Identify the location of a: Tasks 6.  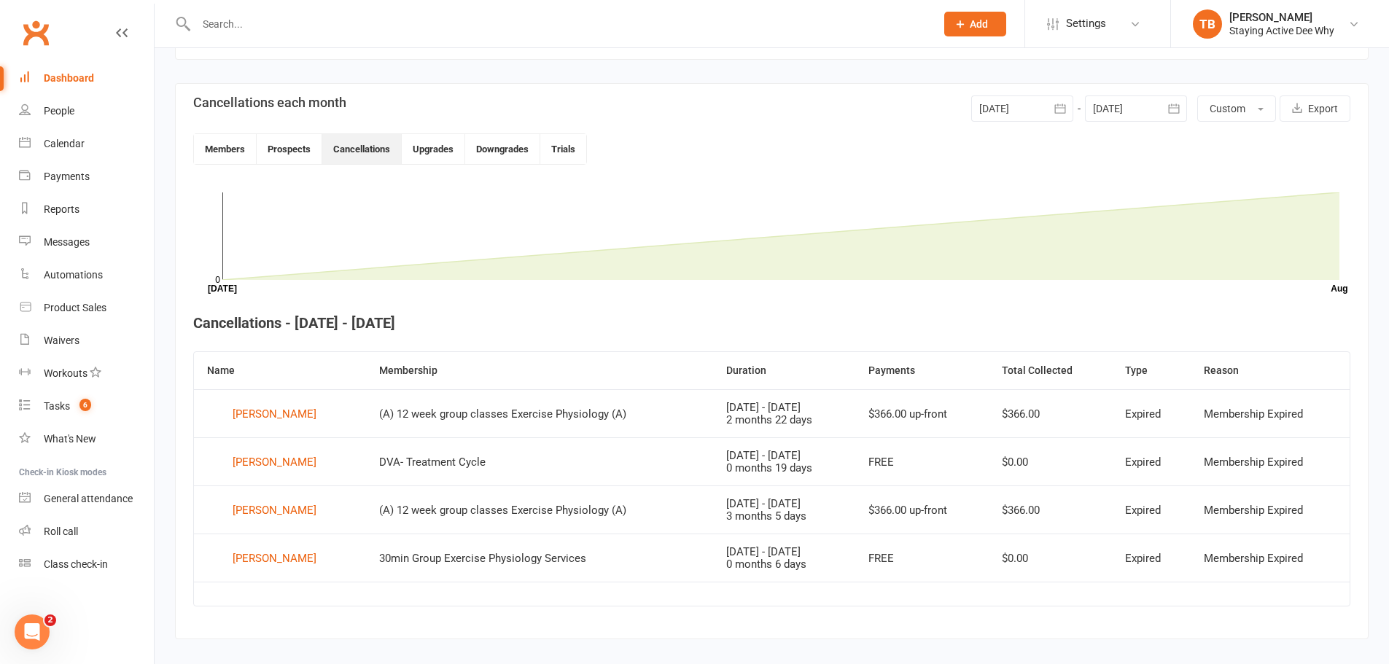
(86, 406).